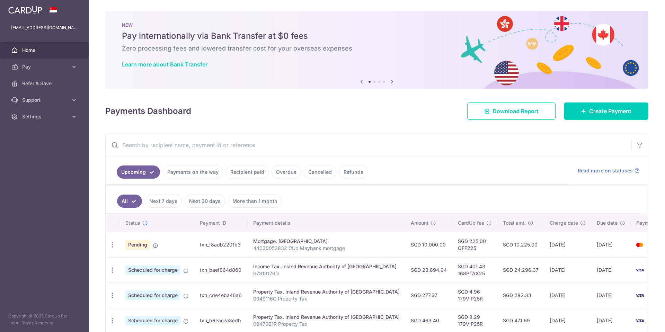 This screenshot has width=665, height=332. Describe the element at coordinates (326, 299) in the screenshot. I see `p: 0949116G Property Tax` at that location.